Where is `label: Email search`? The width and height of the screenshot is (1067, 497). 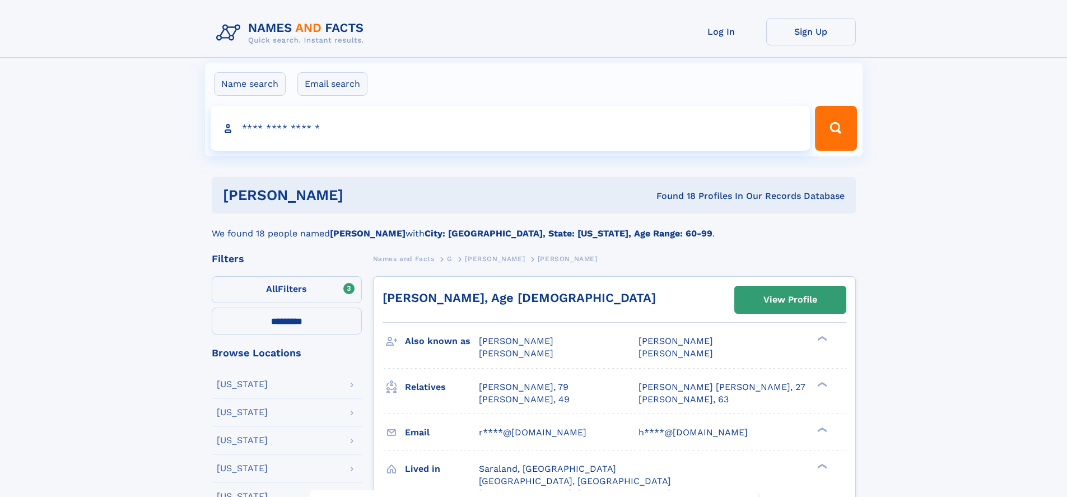
label: Email search is located at coordinates (332, 84).